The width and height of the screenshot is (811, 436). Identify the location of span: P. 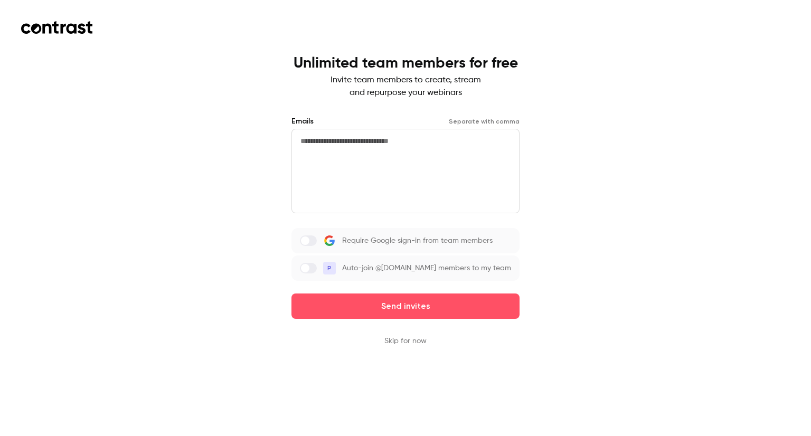
(330, 268).